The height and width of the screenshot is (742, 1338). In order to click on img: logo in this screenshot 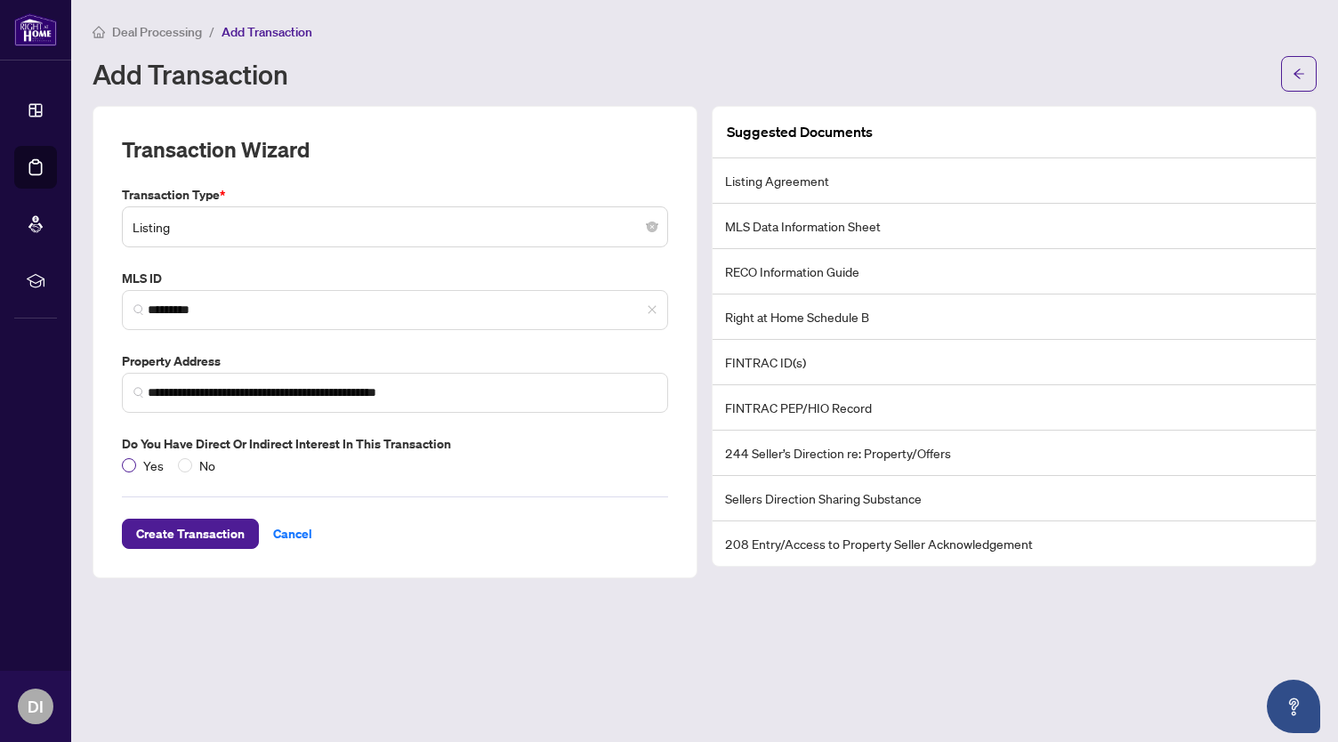, I will do `click(36, 29)`.